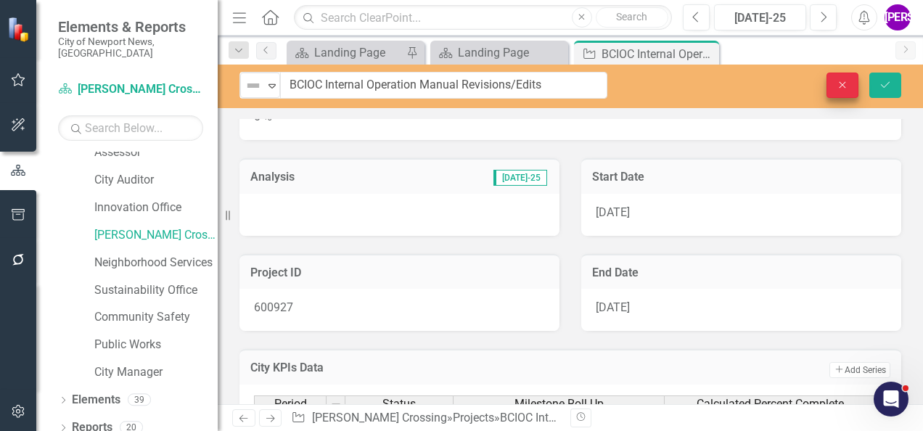 Image resolution: width=923 pixels, height=431 pixels. I want to click on a: City Auditor, so click(156, 180).